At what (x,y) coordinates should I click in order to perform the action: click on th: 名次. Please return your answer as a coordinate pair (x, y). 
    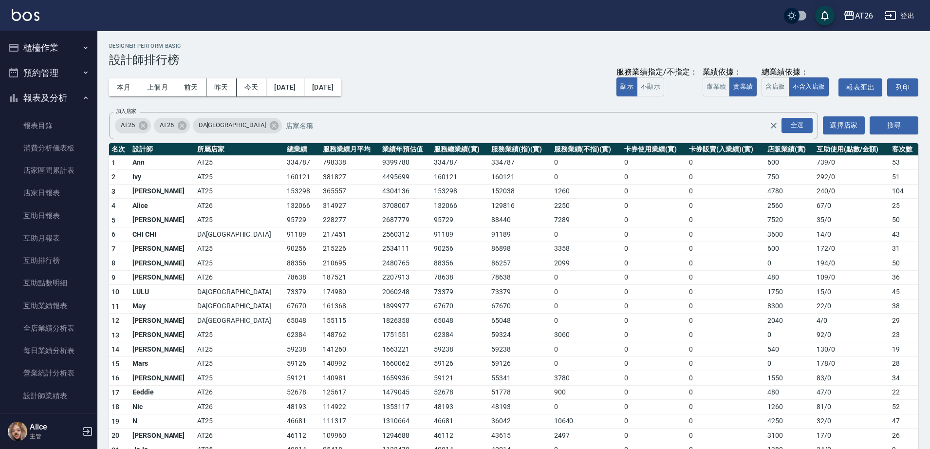
    Looking at the image, I should click on (119, 150).